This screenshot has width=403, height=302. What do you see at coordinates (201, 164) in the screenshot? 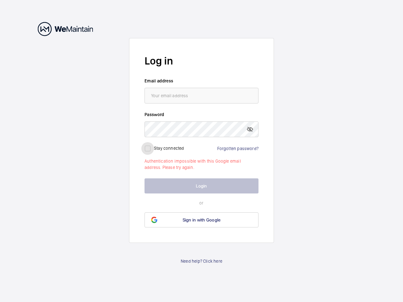
I see `p: Authentication impossible with this Google email address. Please try again.` at bounding box center [201, 164].